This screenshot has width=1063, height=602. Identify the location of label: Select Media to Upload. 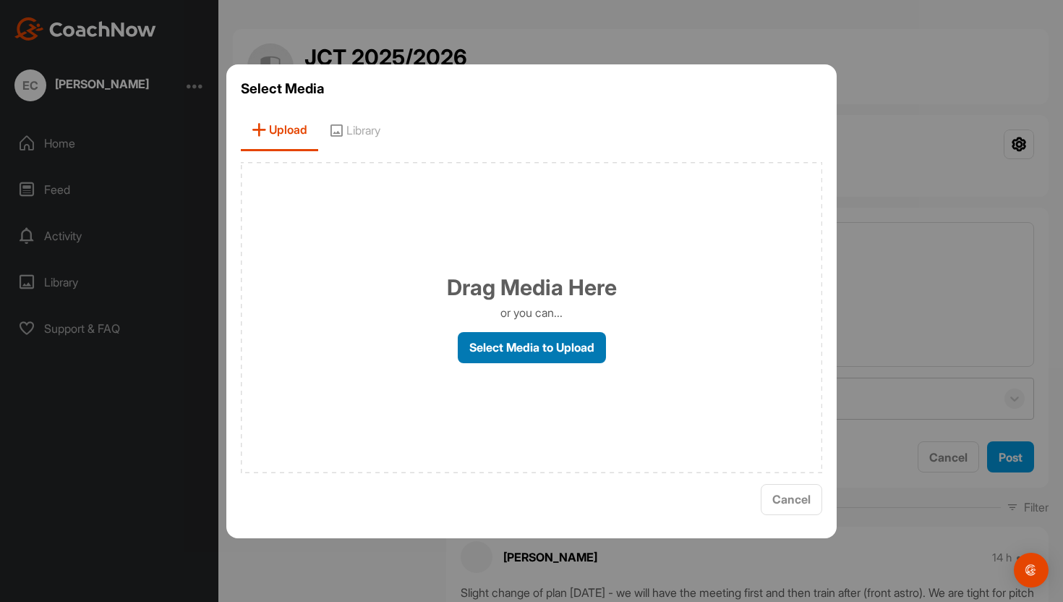
(531, 347).